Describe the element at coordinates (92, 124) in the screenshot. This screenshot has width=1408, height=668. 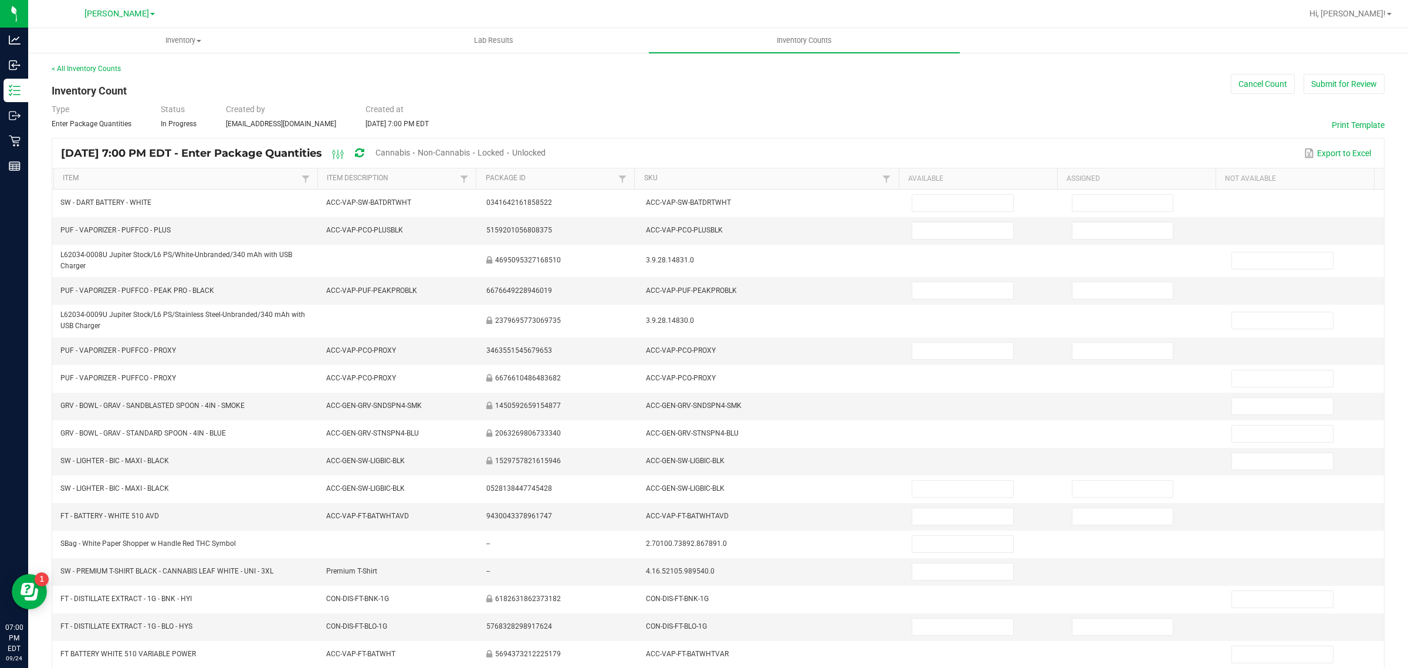
I see `span: Enter Package Quantities` at that location.